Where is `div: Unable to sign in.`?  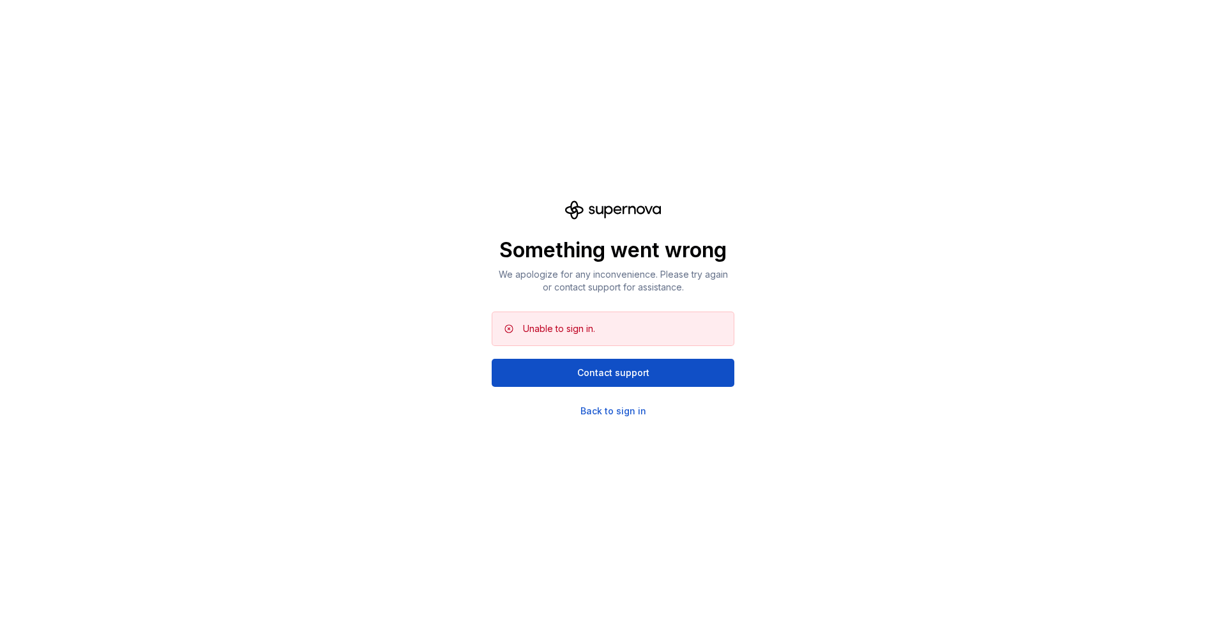 div: Unable to sign in. is located at coordinates (559, 329).